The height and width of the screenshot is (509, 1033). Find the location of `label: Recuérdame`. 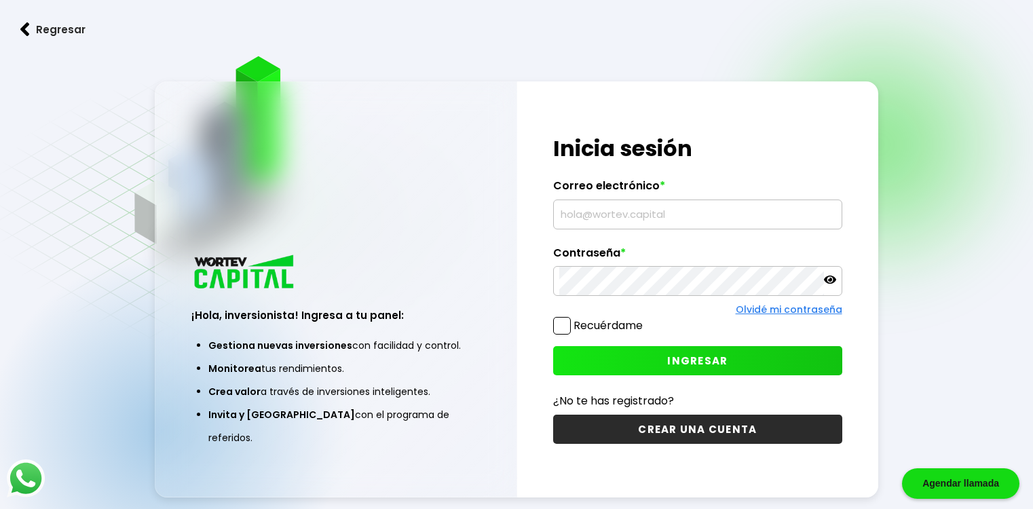

label: Recuérdame is located at coordinates (608, 325).